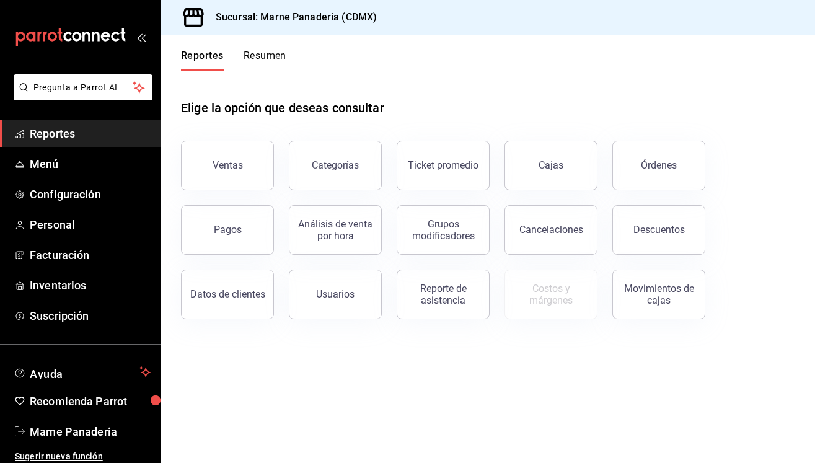 The width and height of the screenshot is (815, 463). Describe the element at coordinates (90, 401) in the screenshot. I see `span: Recomienda Parrot` at that location.